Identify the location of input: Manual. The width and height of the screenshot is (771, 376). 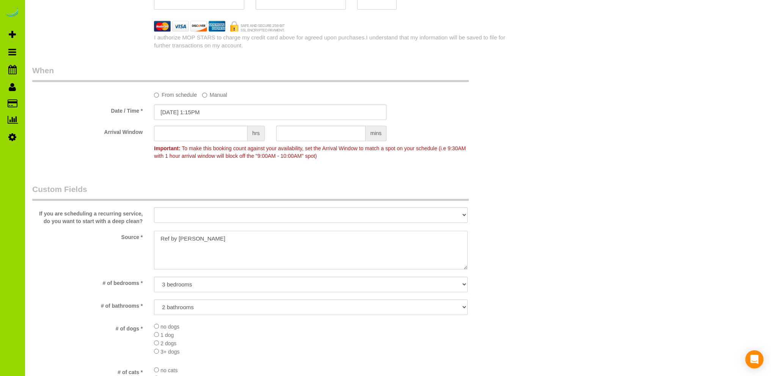
(204, 95).